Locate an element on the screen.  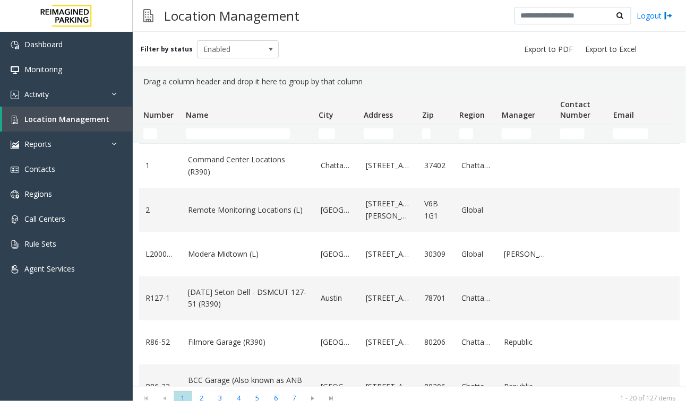
span: City is located at coordinates (326, 115).